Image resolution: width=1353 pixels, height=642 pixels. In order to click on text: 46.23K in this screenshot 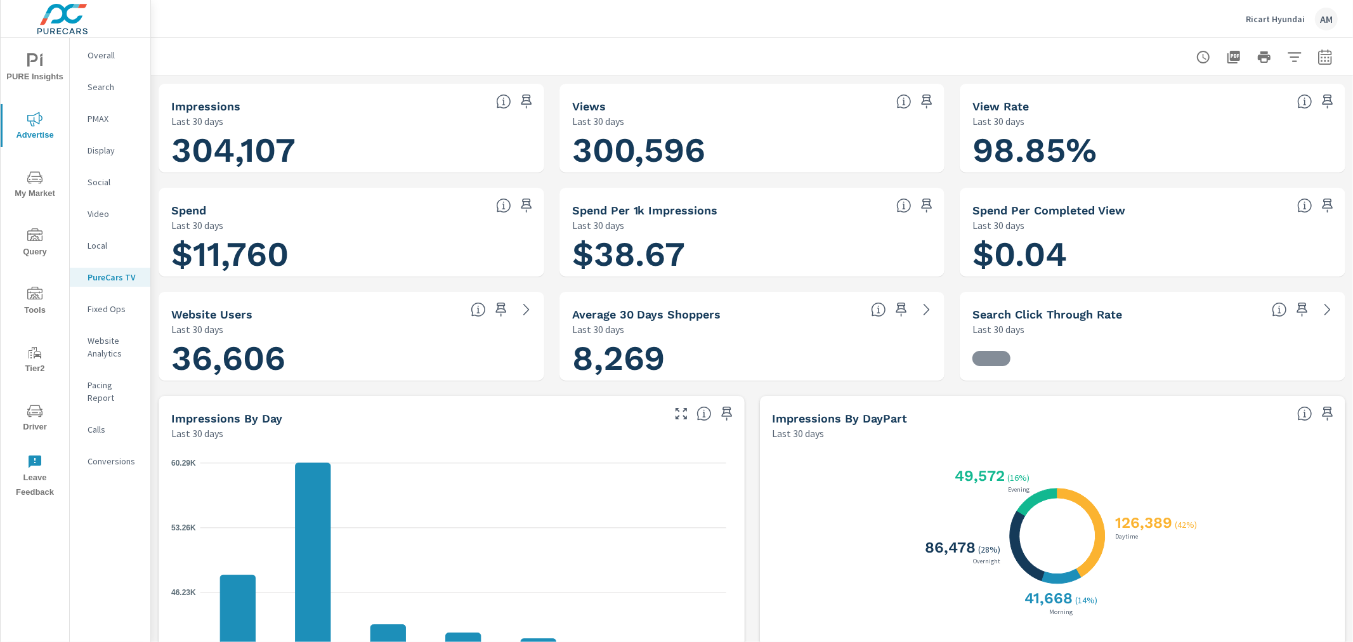, I will do `click(183, 593)`.